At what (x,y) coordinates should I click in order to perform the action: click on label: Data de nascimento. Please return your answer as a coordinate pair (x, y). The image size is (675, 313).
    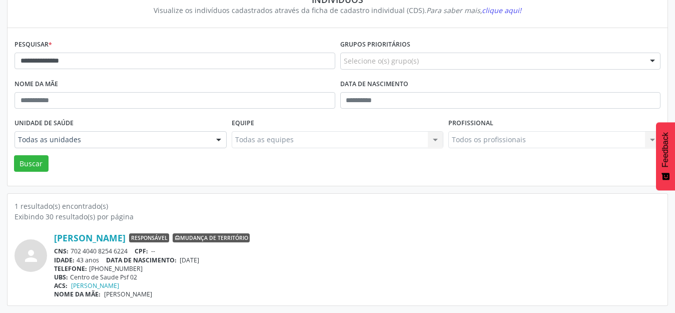
    Looking at the image, I should click on (374, 84).